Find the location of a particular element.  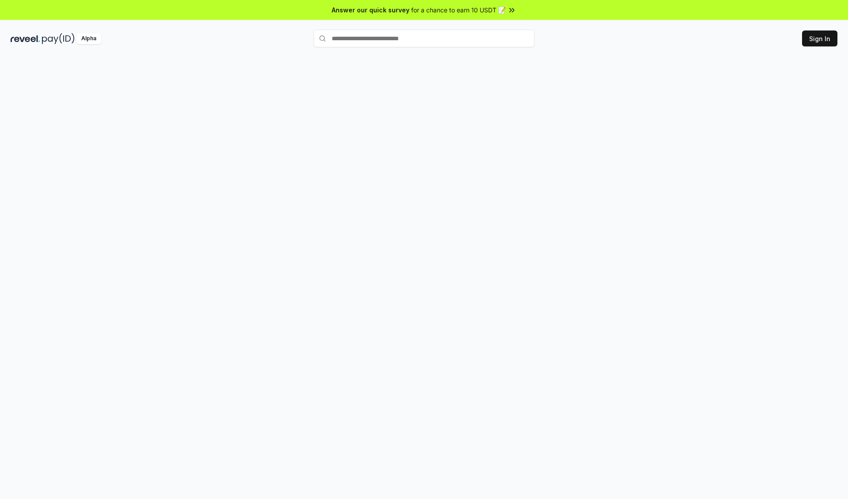

span: for a chance to earn 10 USDT 📝 is located at coordinates (459, 10).